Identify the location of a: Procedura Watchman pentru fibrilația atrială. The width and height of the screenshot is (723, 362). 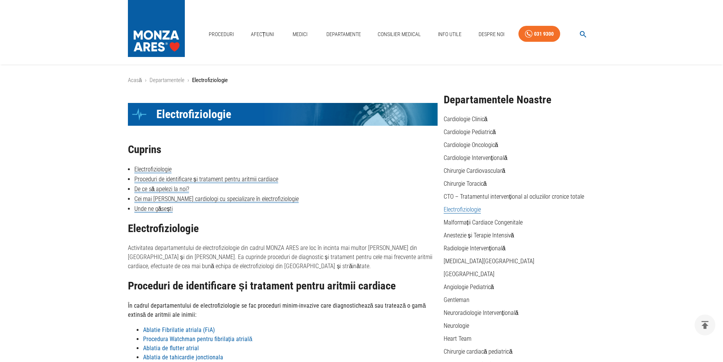
(198, 339).